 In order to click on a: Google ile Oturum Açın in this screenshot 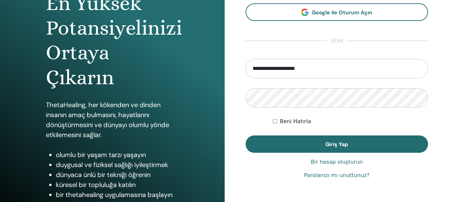, I will do `click(337, 12)`.